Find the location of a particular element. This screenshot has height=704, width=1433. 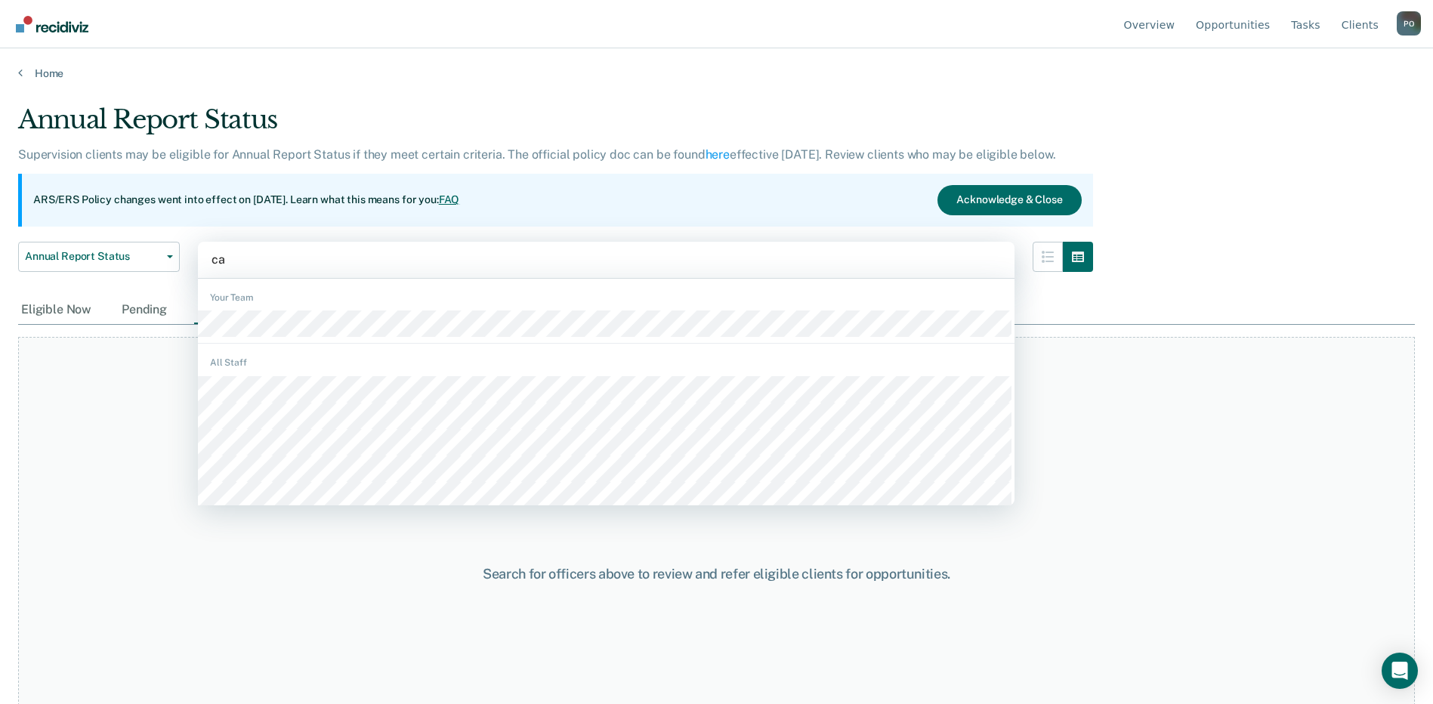

a: Home is located at coordinates (716, 73).